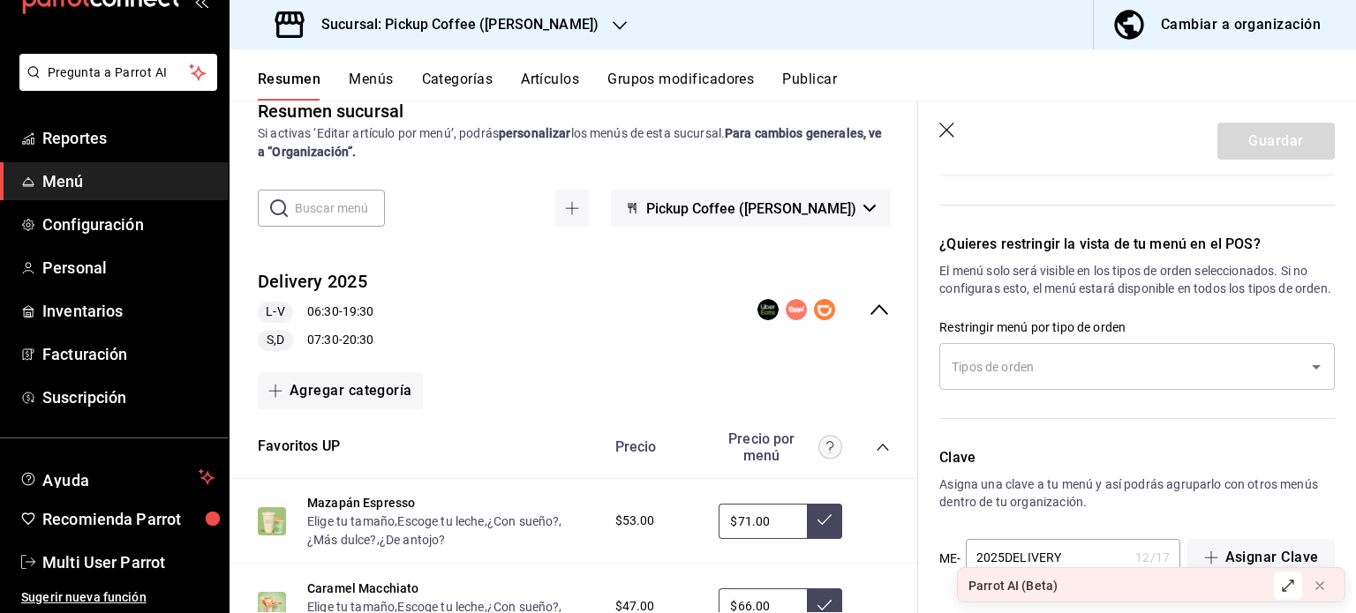 The height and width of the screenshot is (613, 1356). I want to click on span: Facturación, so click(128, 354).